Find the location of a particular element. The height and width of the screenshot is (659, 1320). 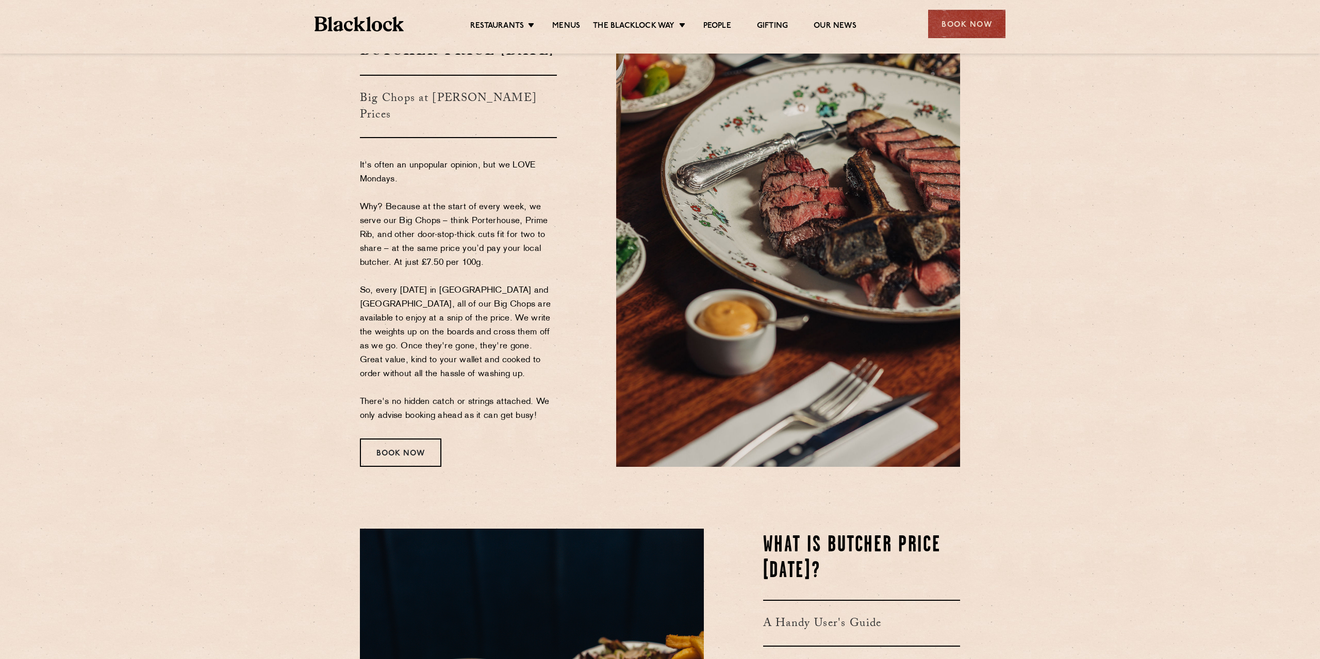

img: BL_Textured_Logo-footer-cropped.svg is located at coordinates (359, 24).